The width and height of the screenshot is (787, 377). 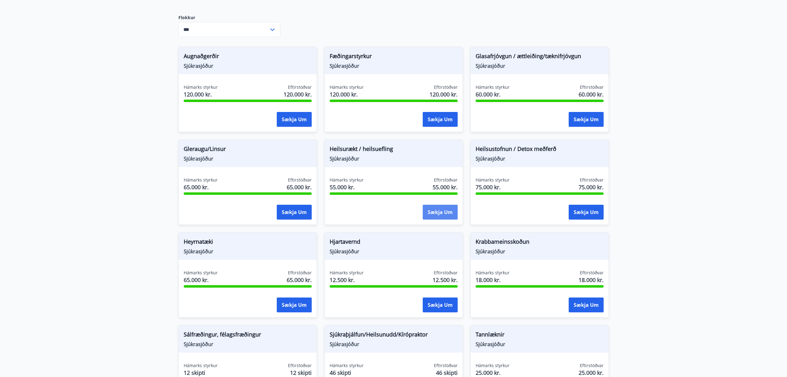 What do you see at coordinates (248, 335) in the screenshot?
I see `span: Sálfræðingur, félagsfræðingur` at bounding box center [248, 335].